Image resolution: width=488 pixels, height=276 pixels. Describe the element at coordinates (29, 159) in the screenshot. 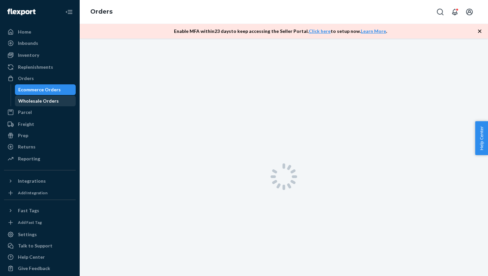

I see `div: Reporting` at that location.